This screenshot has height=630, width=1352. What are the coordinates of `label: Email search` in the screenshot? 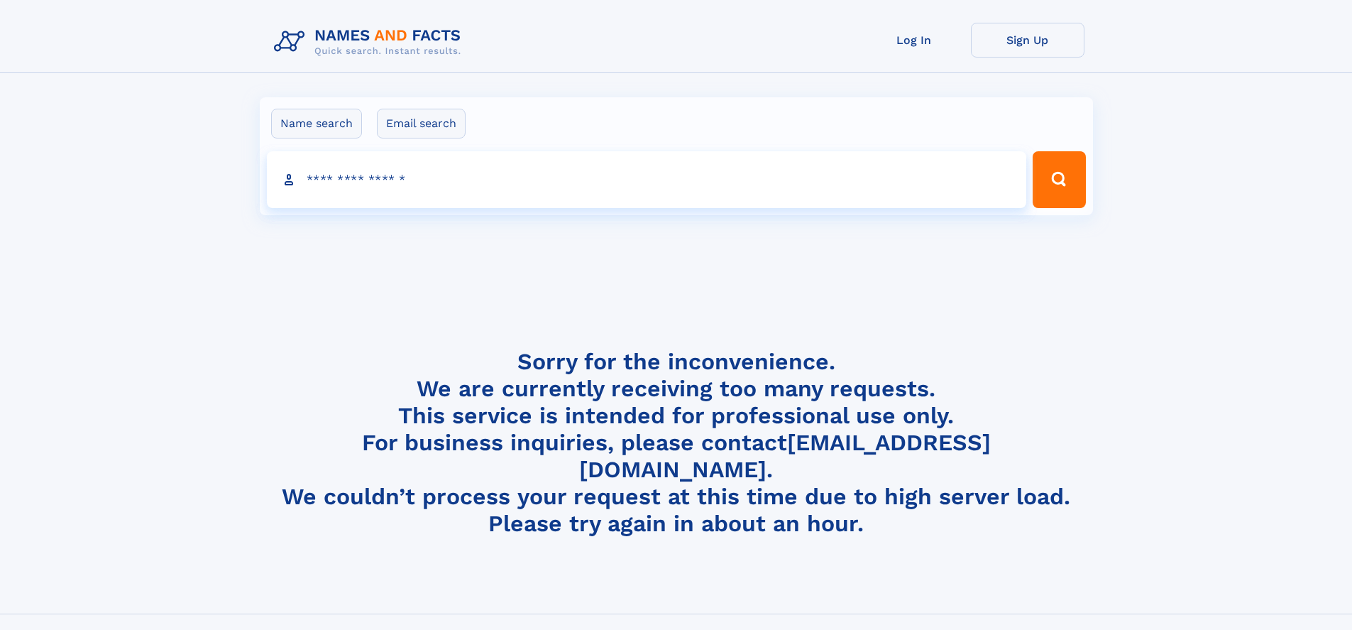 It's located at (421, 124).